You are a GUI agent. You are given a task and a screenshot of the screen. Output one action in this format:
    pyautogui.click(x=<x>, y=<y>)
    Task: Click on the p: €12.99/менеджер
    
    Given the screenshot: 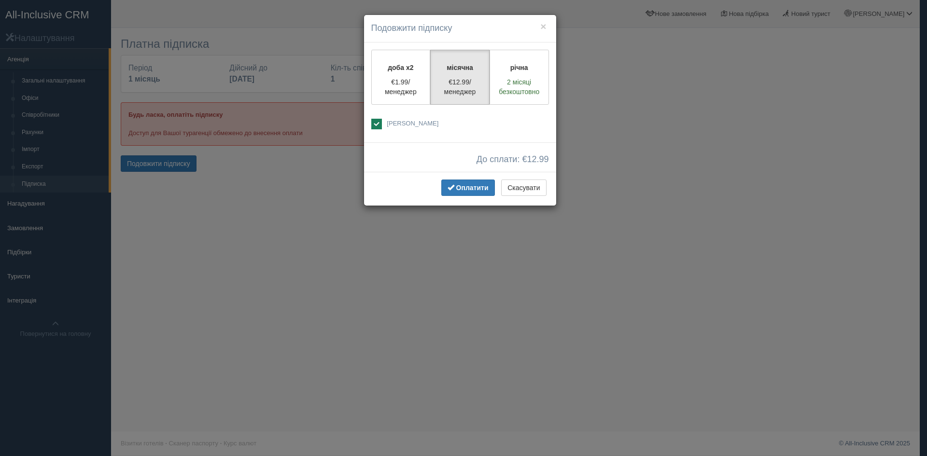 What is the action you would take?
    pyautogui.click(x=460, y=87)
    